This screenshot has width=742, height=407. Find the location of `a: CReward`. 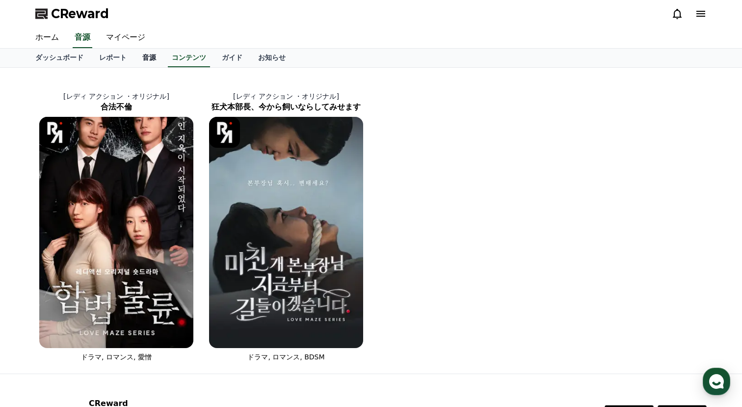

a: CReward is located at coordinates (72, 14).